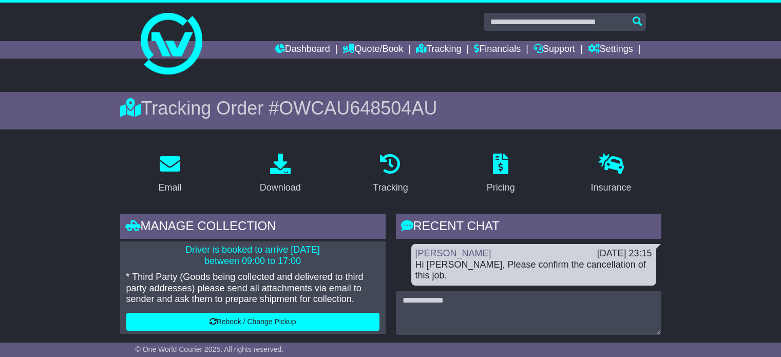 This screenshot has width=781, height=357. I want to click on div: RECENT CHAT, so click(529, 228).